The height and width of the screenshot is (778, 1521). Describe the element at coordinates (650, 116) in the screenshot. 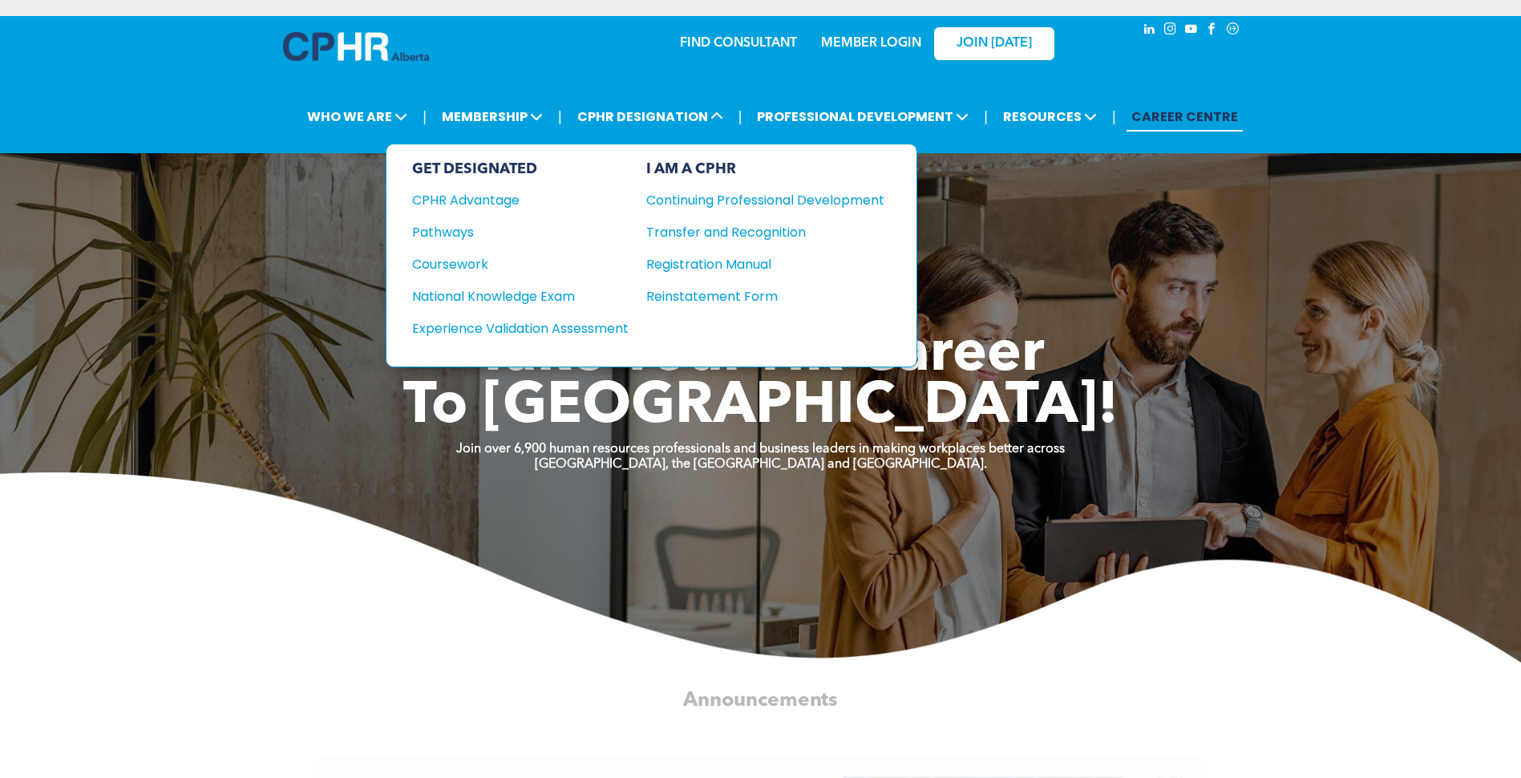

I see `span: CPHR DESIGNATION` at that location.